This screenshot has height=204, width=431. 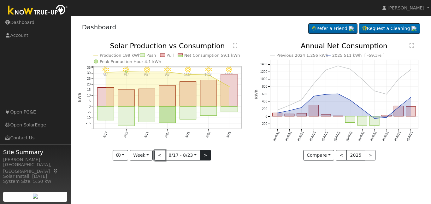 What do you see at coordinates (38, 10) in the screenshot?
I see `img: Know True-Up` at bounding box center [38, 10].